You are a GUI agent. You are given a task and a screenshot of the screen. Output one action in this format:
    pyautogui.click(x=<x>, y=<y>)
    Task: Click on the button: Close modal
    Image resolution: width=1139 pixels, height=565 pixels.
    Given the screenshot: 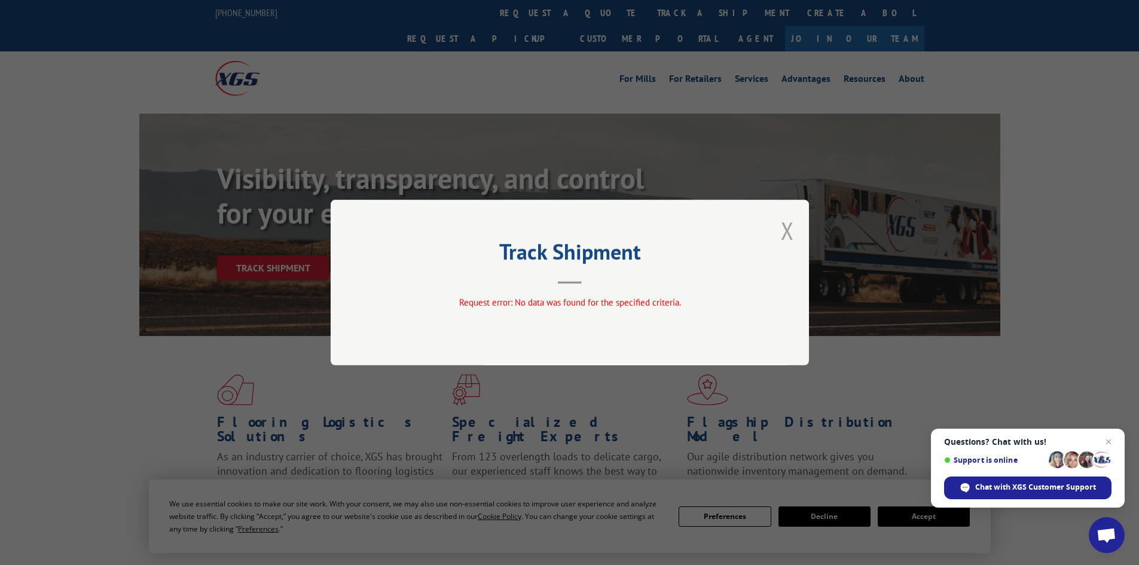 What is the action you would take?
    pyautogui.click(x=788, y=230)
    